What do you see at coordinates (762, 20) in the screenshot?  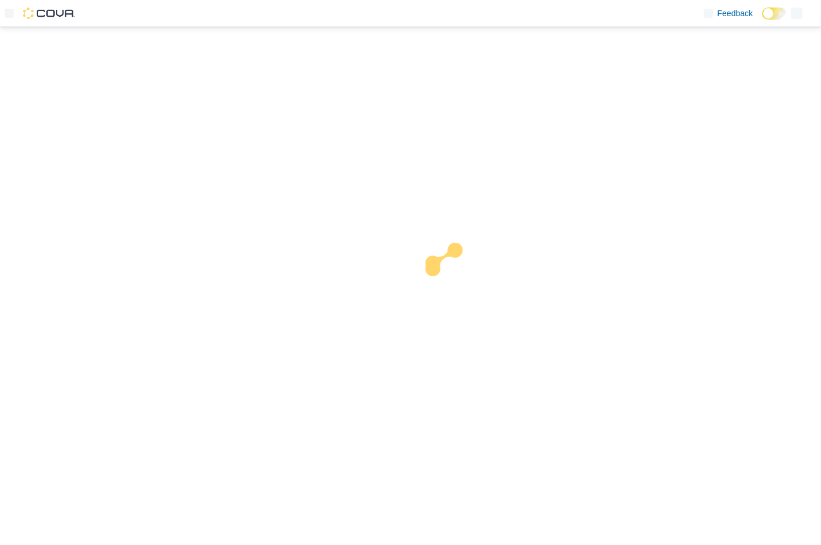 I see `span: Dark Mode` at bounding box center [762, 20].